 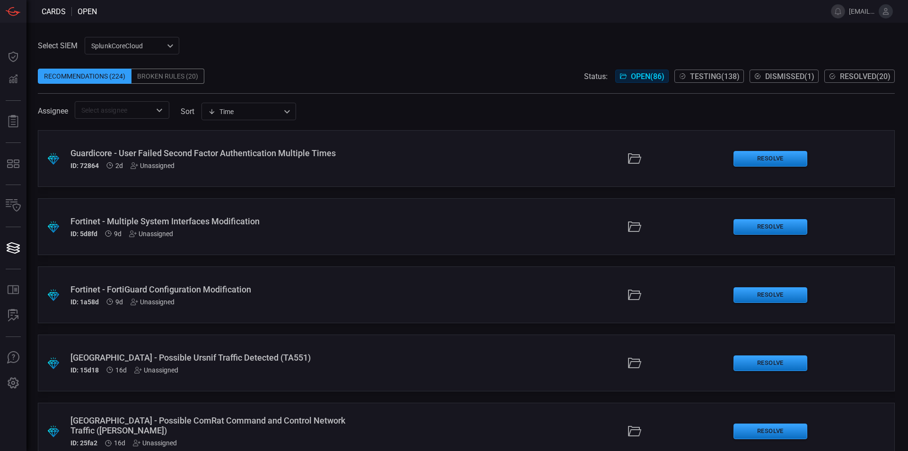 I want to click on span: Assignee, so click(x=53, y=111).